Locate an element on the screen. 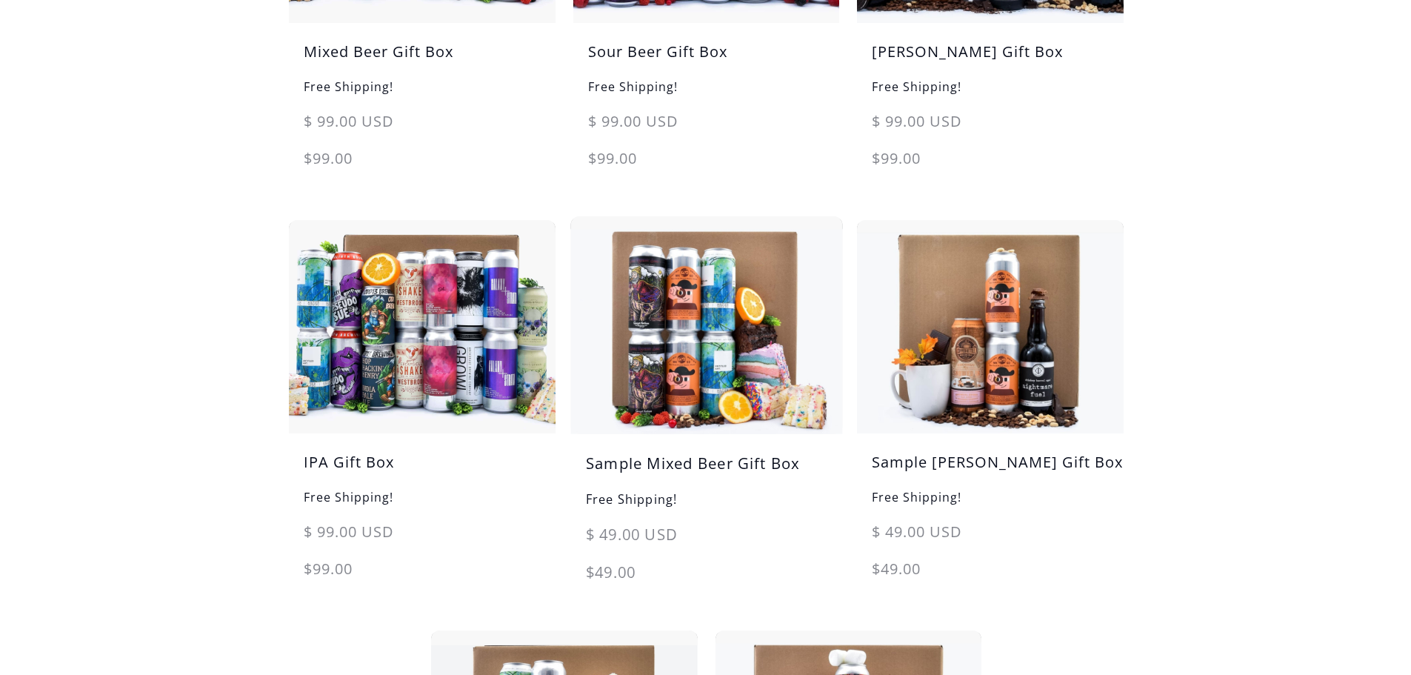 The image size is (1411, 675). h5: Sample Mixed Beer Gift Box is located at coordinates (706, 470).